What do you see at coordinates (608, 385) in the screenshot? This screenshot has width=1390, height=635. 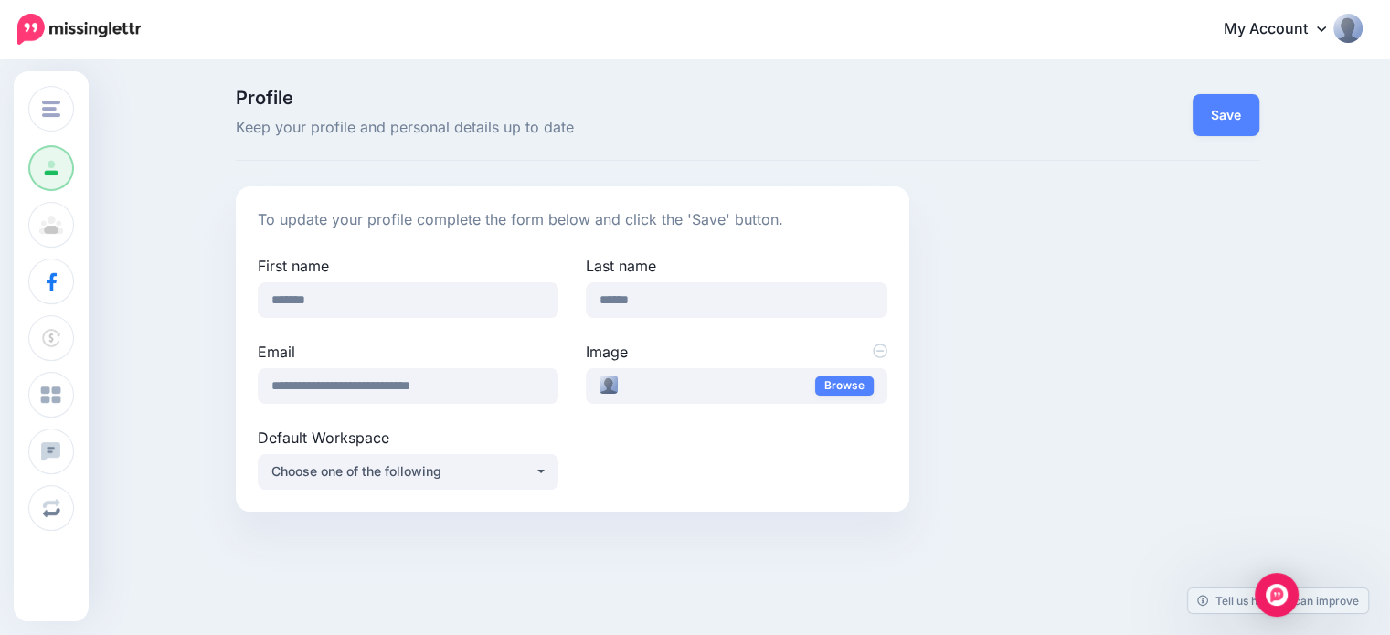 I see `img: 106250632871849493526_thumb.jpg` at bounding box center [608, 385].